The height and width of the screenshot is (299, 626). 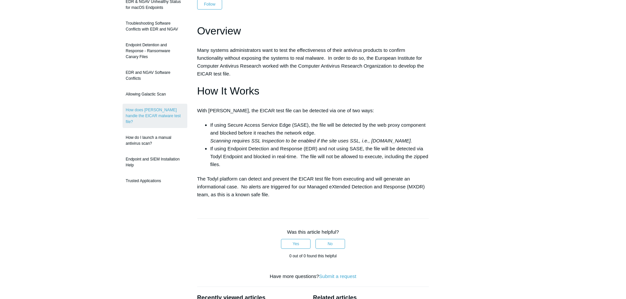 I want to click on h1: How It Works, so click(x=313, y=91).